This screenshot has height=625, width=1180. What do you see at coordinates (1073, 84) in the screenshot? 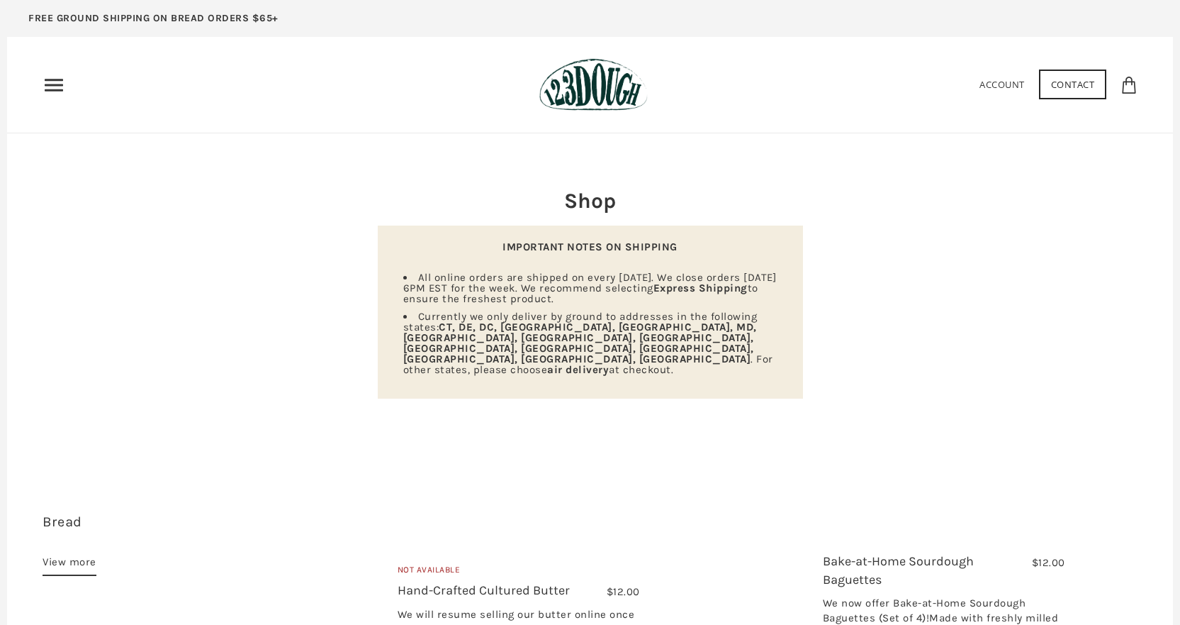
I see `a: Contact` at bounding box center [1073, 84].